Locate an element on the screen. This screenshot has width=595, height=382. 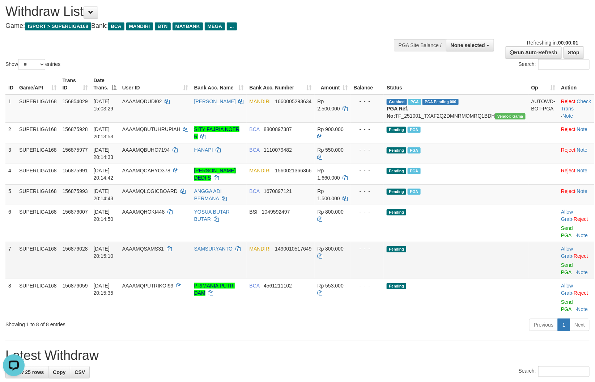
span: MANDIRI is located at coordinates (260, 170).